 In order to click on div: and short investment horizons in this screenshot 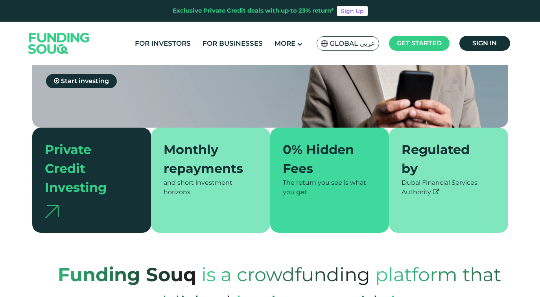, I will do `click(211, 187)`.